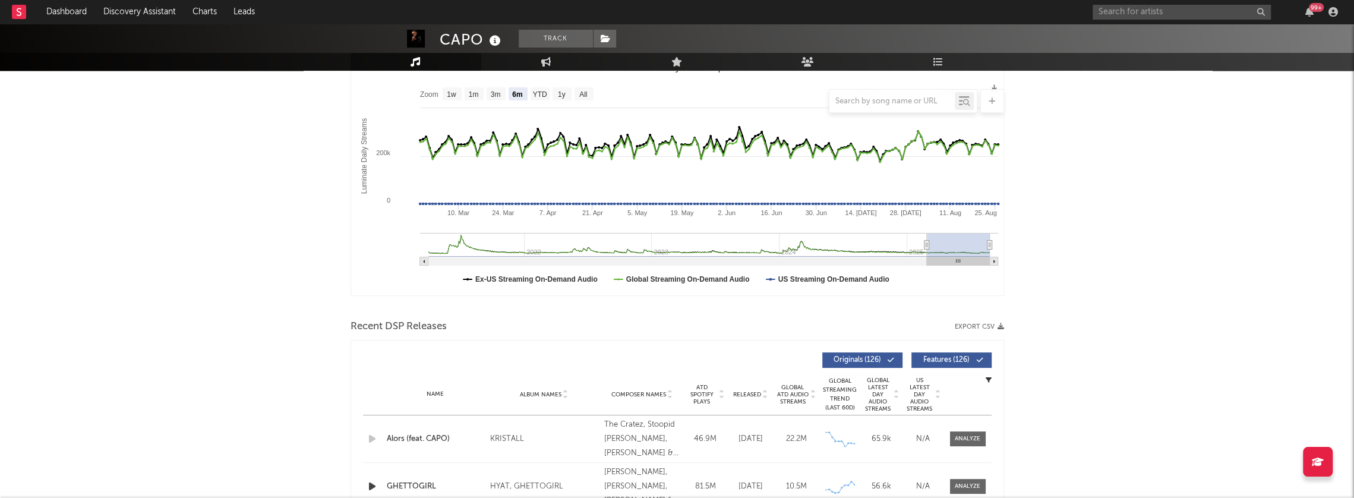  I want to click on text: 0, so click(388, 200).